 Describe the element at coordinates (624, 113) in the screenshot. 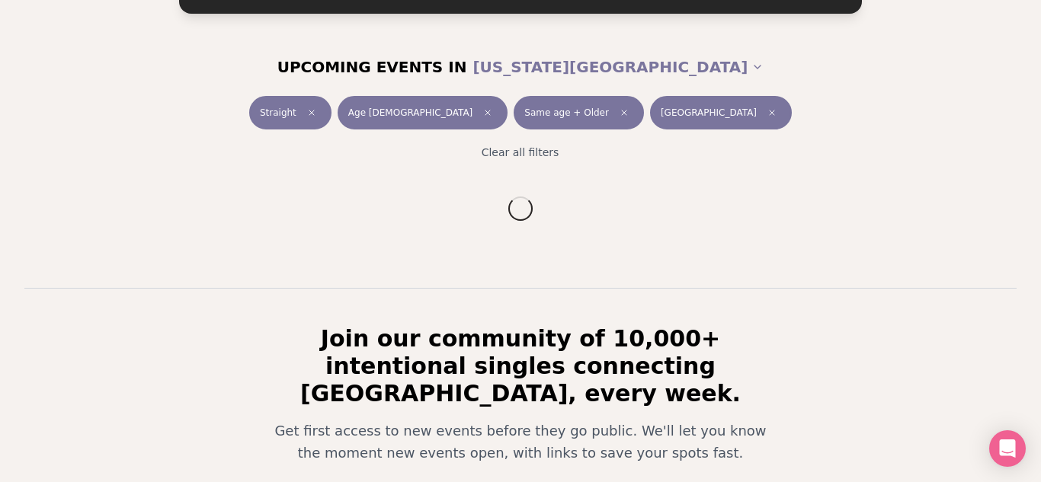

I see `span: Clear preference` at that location.